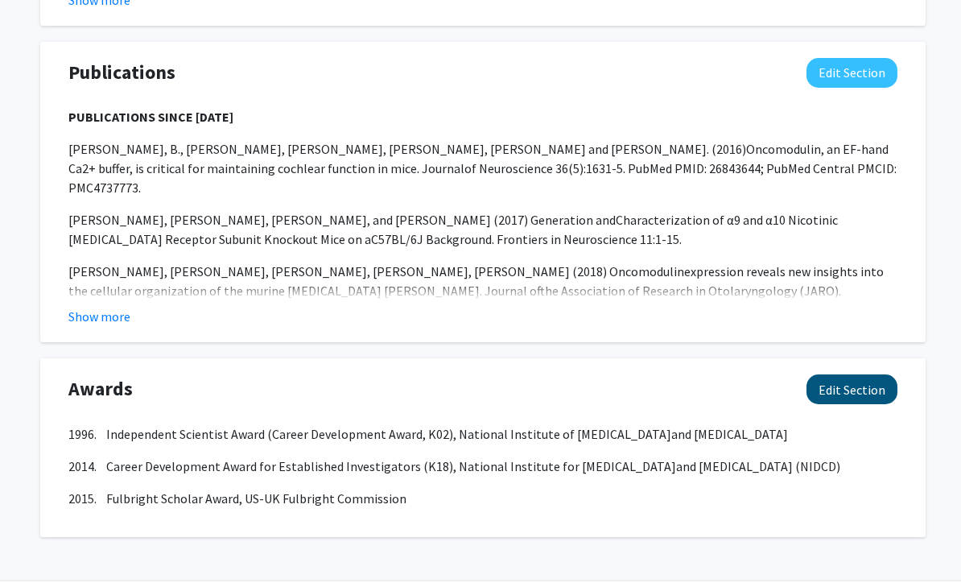 The image size is (961, 583). What do you see at coordinates (237, 499) in the screenshot?
I see `span: 2015. Fulbright Scholar Award, US-UK Fulbright Commission` at bounding box center [237, 499].